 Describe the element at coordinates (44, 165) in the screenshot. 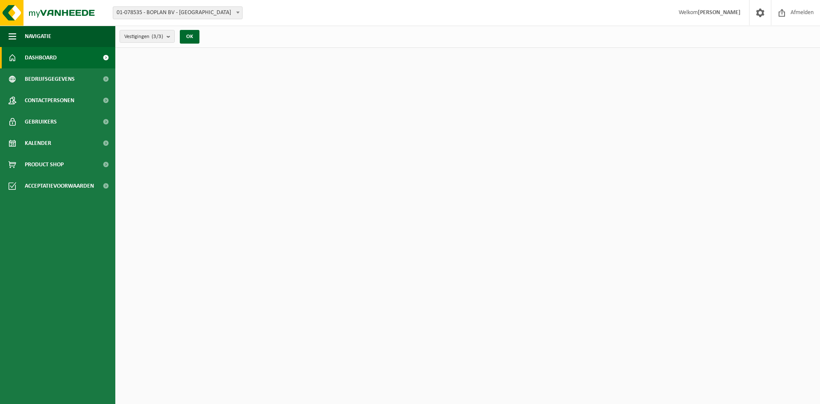

I see `span: Product Shop` at that location.